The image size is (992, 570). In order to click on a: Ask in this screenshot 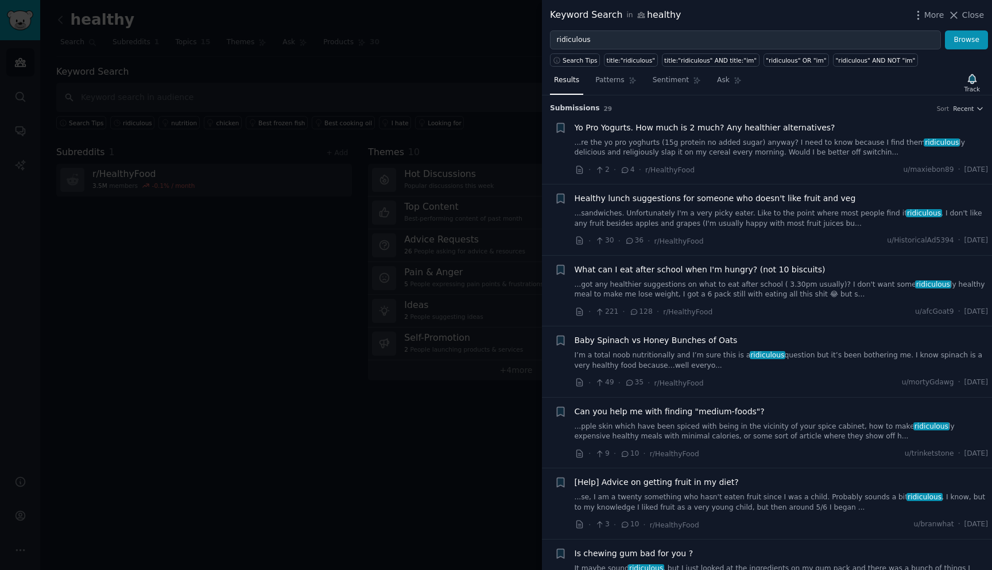, I will do `click(729, 83)`.